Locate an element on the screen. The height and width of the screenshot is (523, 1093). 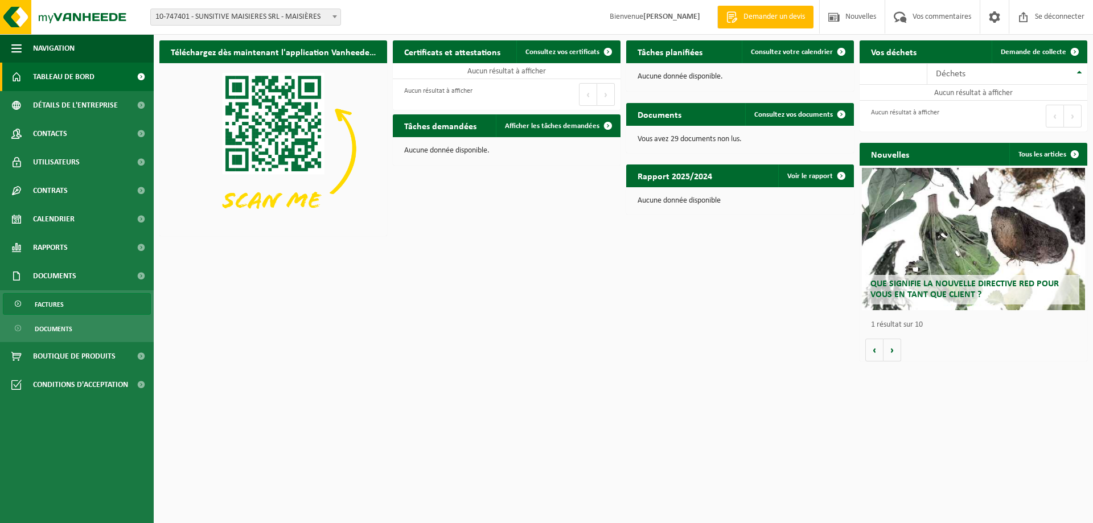
font: Tableau de bord is located at coordinates (64, 77).